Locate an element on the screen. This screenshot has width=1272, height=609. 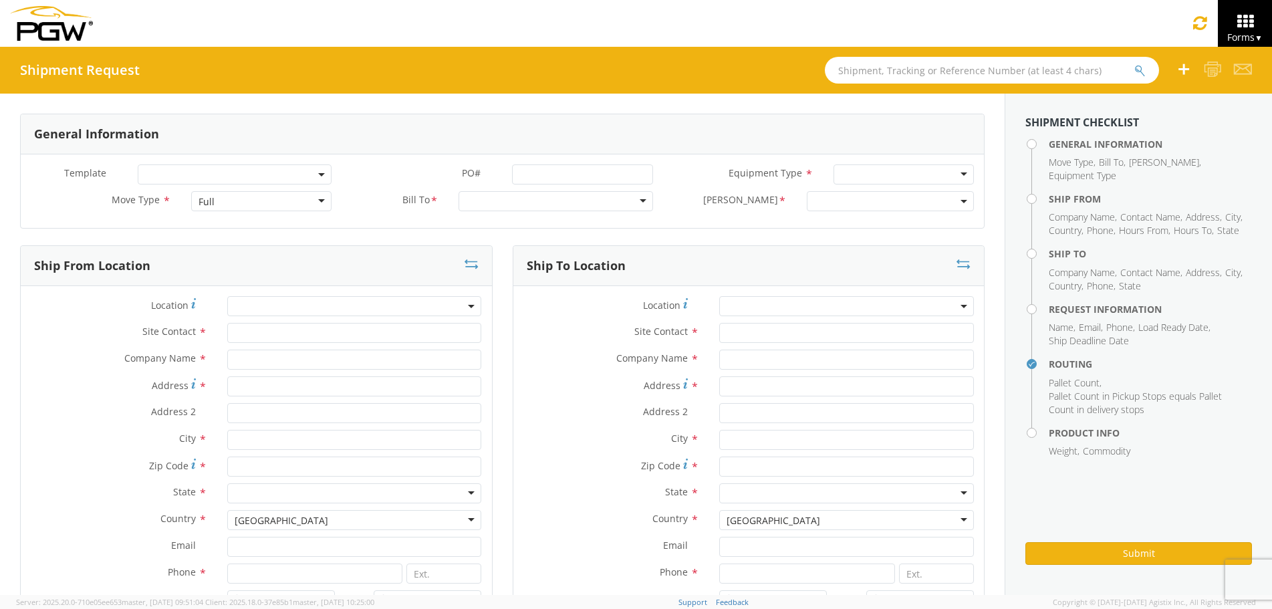
span: Pallet Count in Pickup Stops equals Pallet Count in delivery stops is located at coordinates (1135, 402).